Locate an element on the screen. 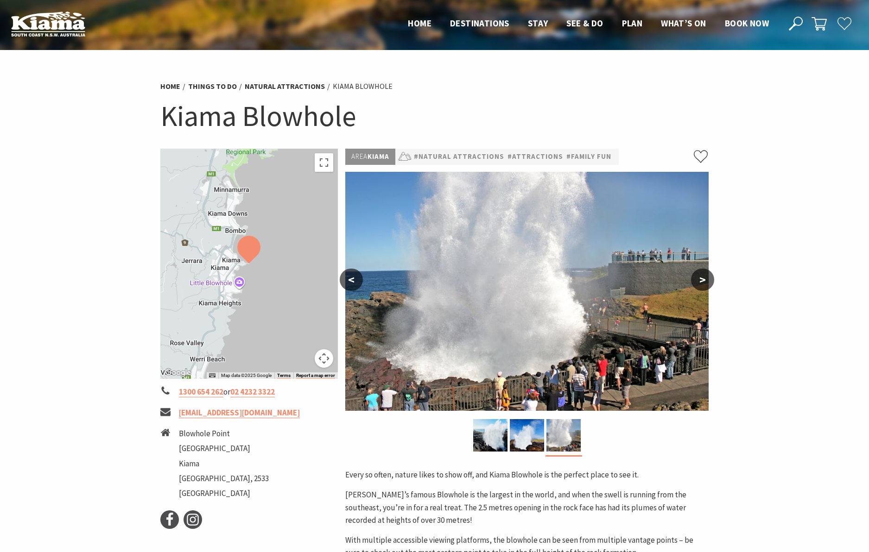 The image size is (869, 552). a: Home is located at coordinates (170, 86).